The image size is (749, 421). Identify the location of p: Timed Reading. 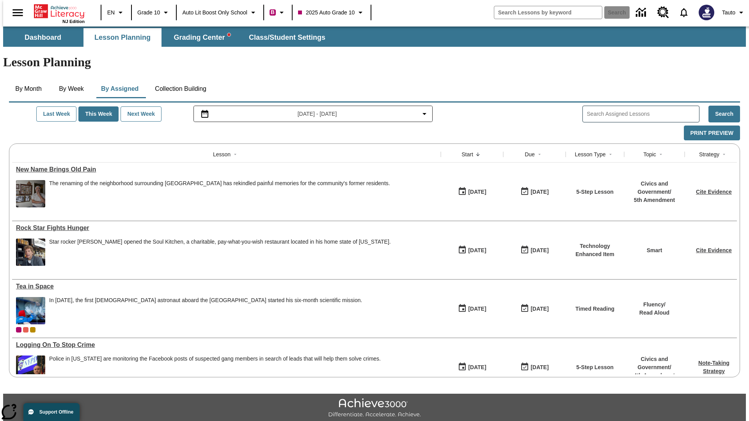
(595, 309).